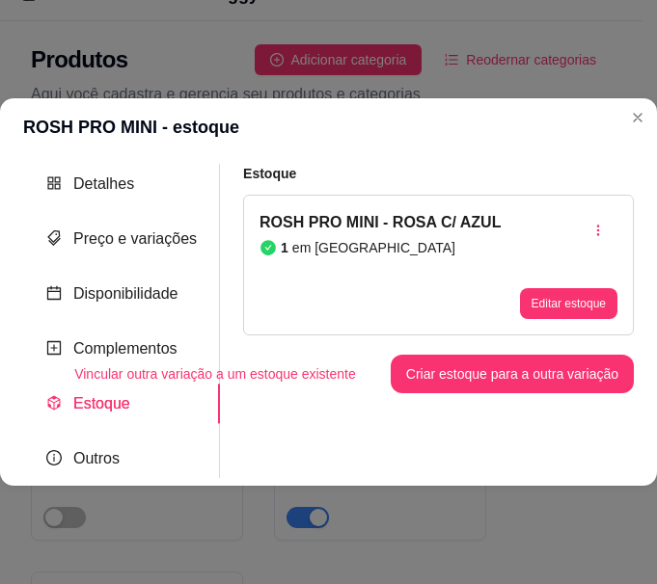  Describe the element at coordinates (637, 118) in the screenshot. I see `button: Close` at that location.